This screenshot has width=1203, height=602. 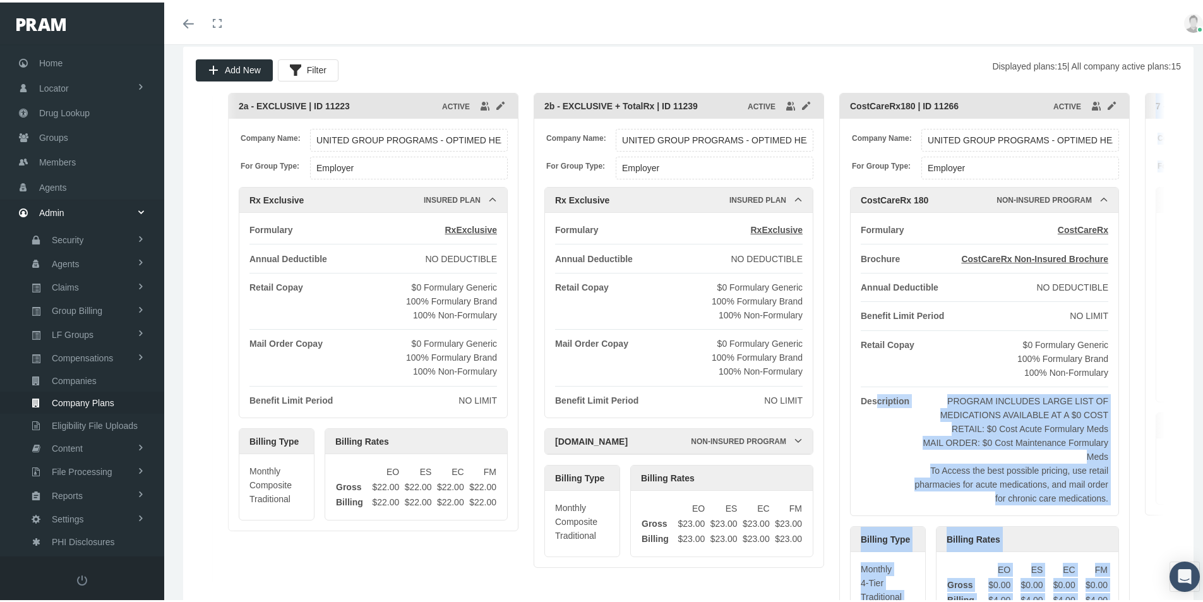 What do you see at coordinates (234, 68) in the screenshot?
I see `div: Add New` at bounding box center [234, 68].